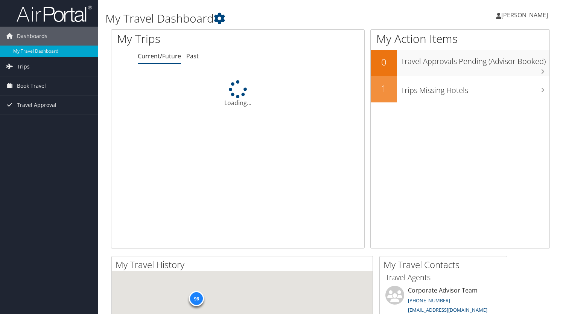 Image resolution: width=563 pixels, height=314 pixels. Describe the element at coordinates (196, 298) in the screenshot. I see `div: 96` at that location.